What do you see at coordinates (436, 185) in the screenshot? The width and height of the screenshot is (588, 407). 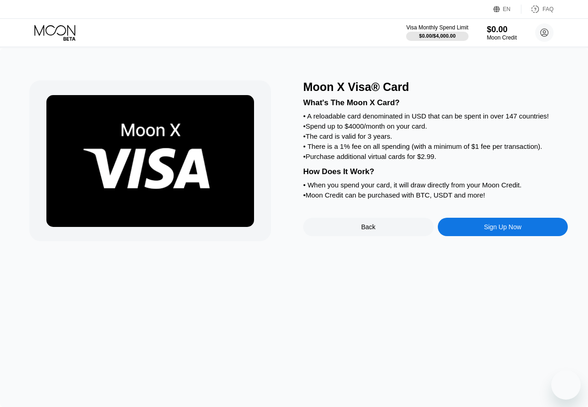 I see `div: • When you spend your card, it will draw directly from your Moon Credit.` at bounding box center [436, 185].